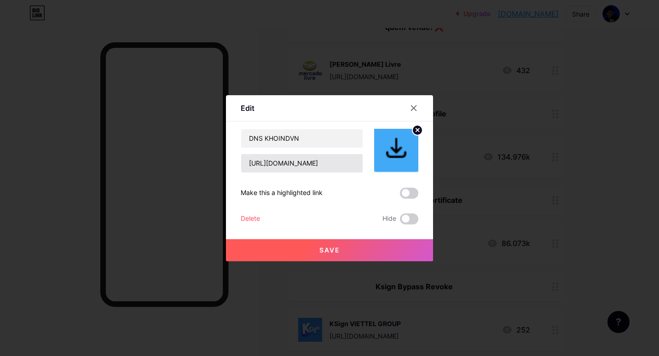 The width and height of the screenshot is (659, 356). Describe the element at coordinates (330, 250) in the screenshot. I see `span: Save` at that location.